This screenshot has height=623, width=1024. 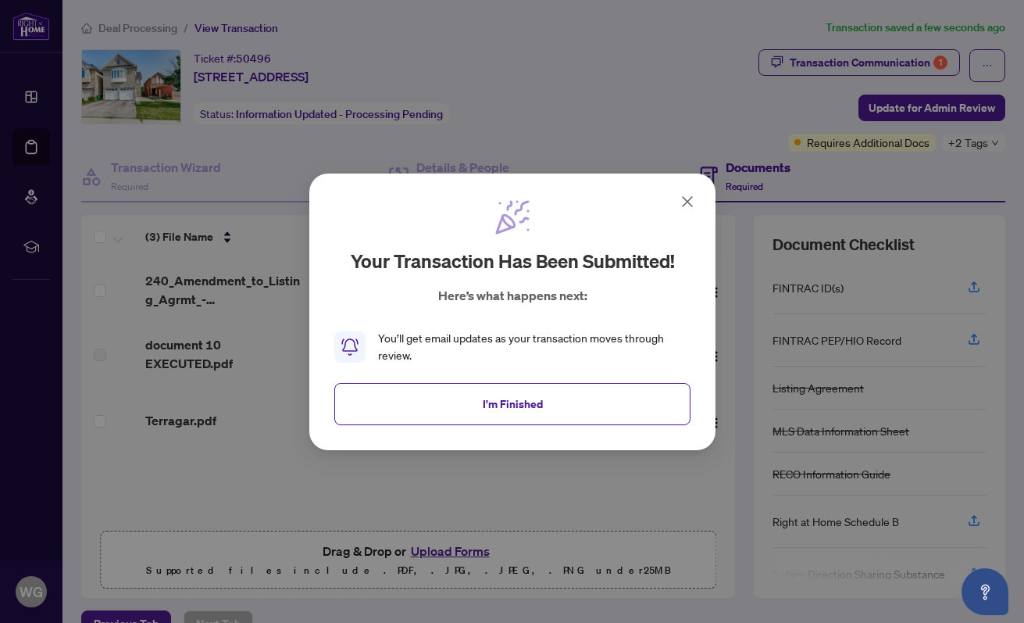 What do you see at coordinates (512, 261) in the screenshot?
I see `h2: Your transaction has been submitted!` at bounding box center [512, 261].